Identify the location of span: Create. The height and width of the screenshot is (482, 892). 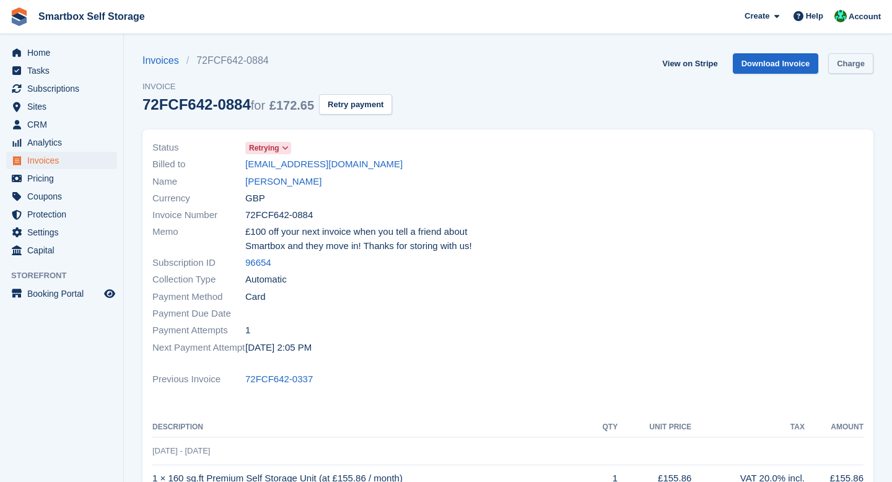
(757, 16).